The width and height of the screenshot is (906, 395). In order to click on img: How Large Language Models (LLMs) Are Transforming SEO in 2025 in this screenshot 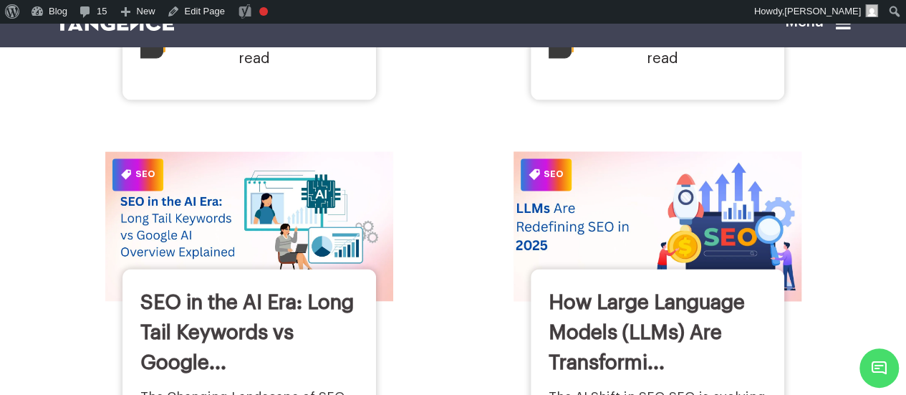, I will do `click(657, 226)`.